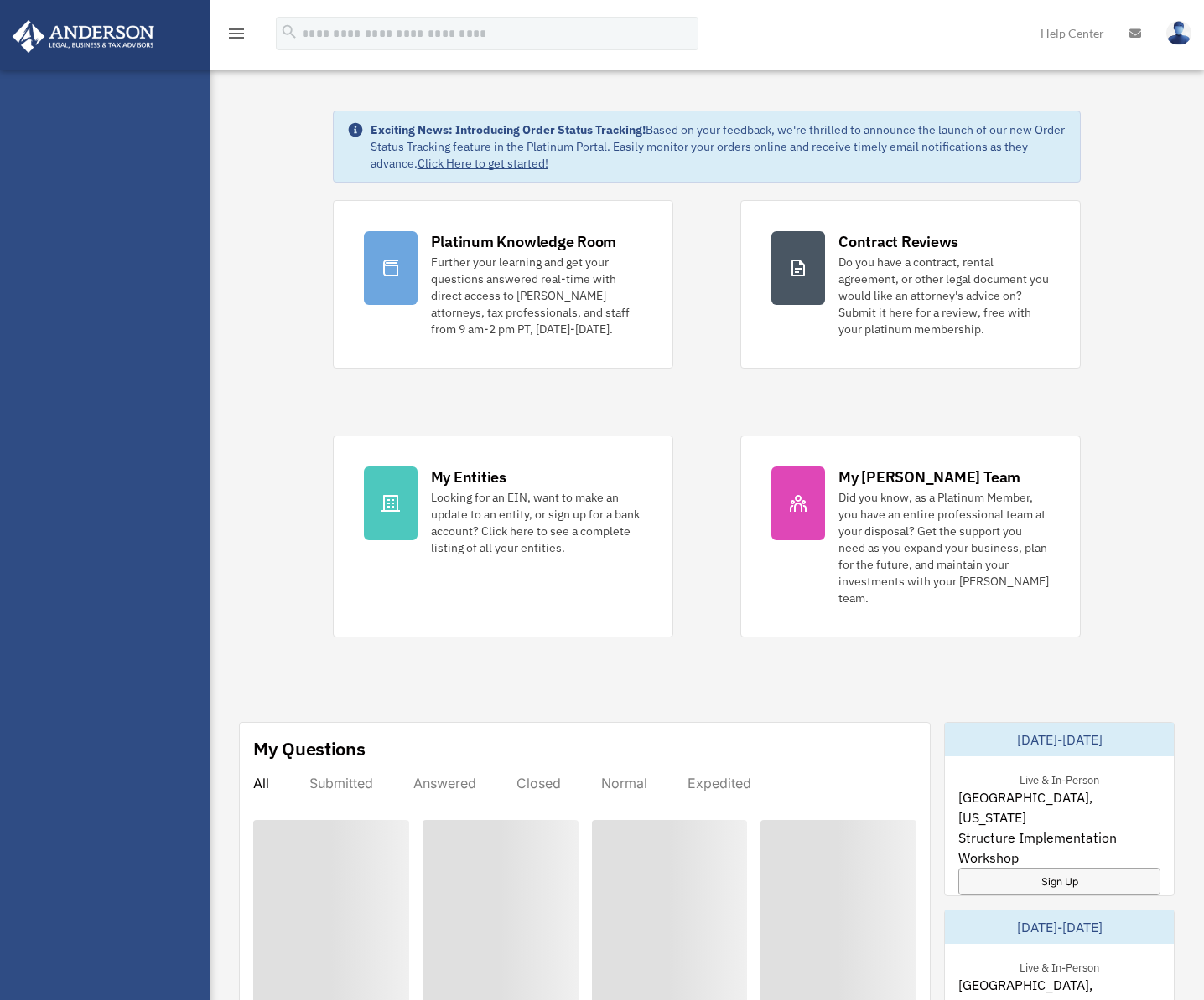  I want to click on i: menu, so click(236, 34).